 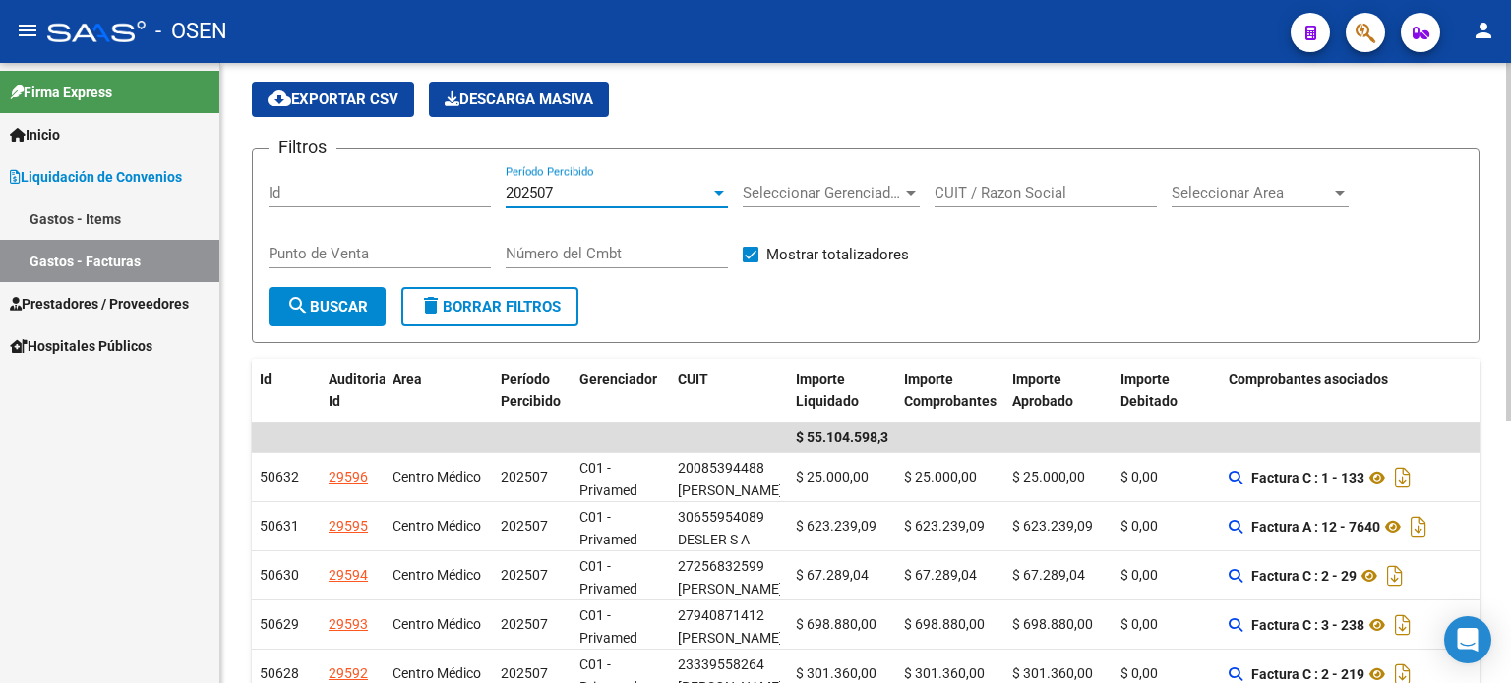 I want to click on span: Comprobantes asociados, so click(x=1308, y=380).